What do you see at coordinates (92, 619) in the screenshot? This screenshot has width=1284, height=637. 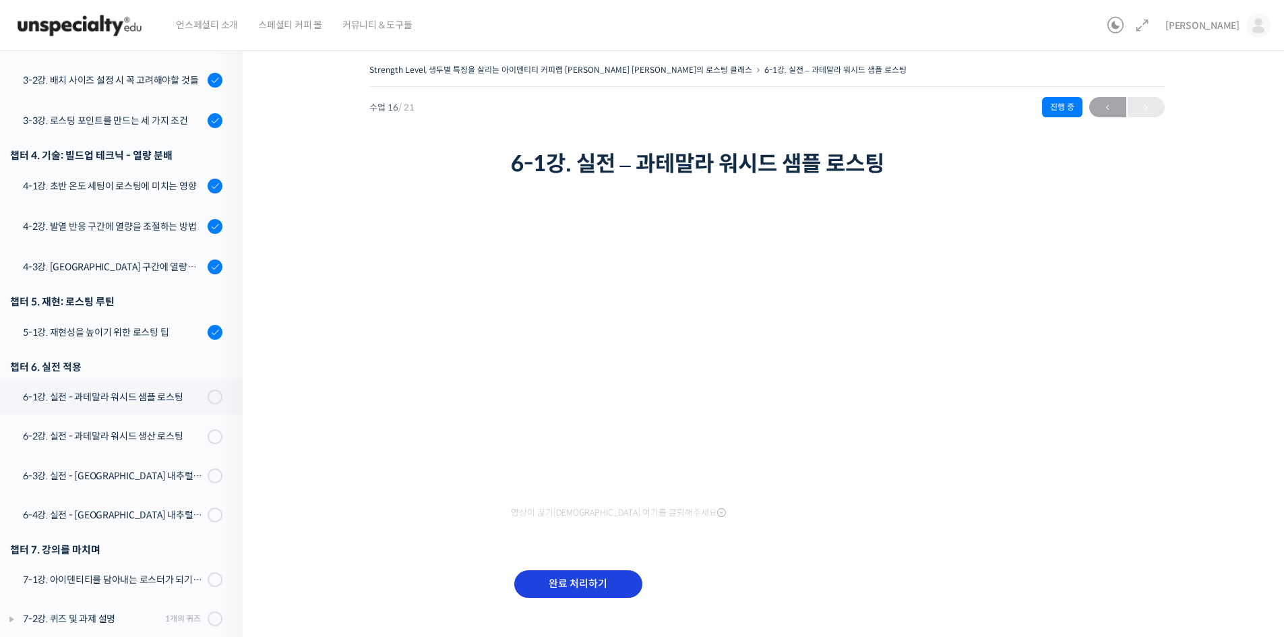 I see `div: 7-2강. 퀴즈 및 과제 설명` at bounding box center [92, 619].